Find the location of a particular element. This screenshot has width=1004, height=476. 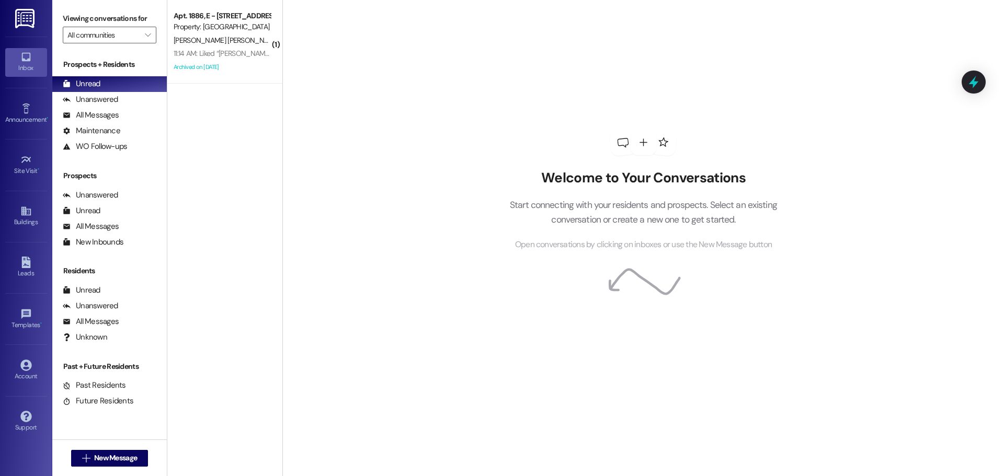

label: Viewing conversations for is located at coordinates (109, 18).